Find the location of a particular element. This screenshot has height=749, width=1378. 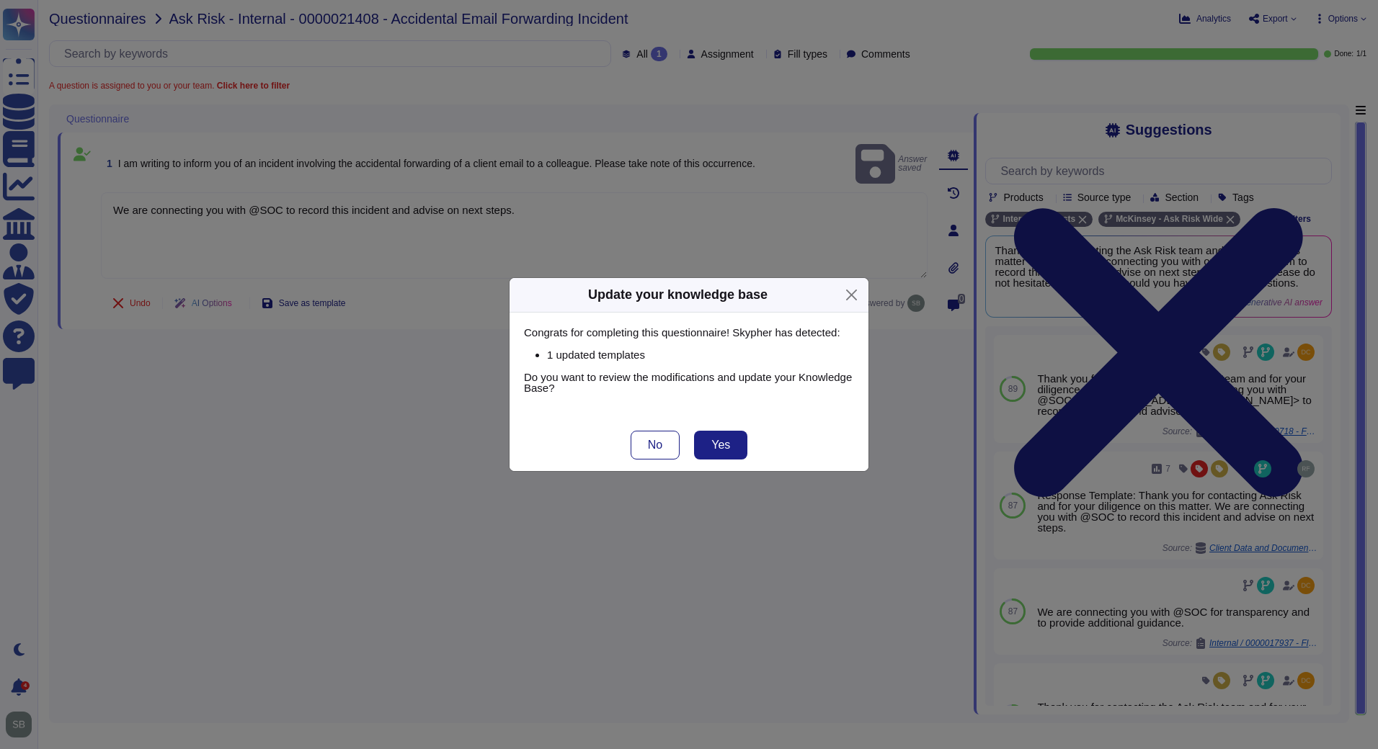

span: Yes is located at coordinates (721, 445).